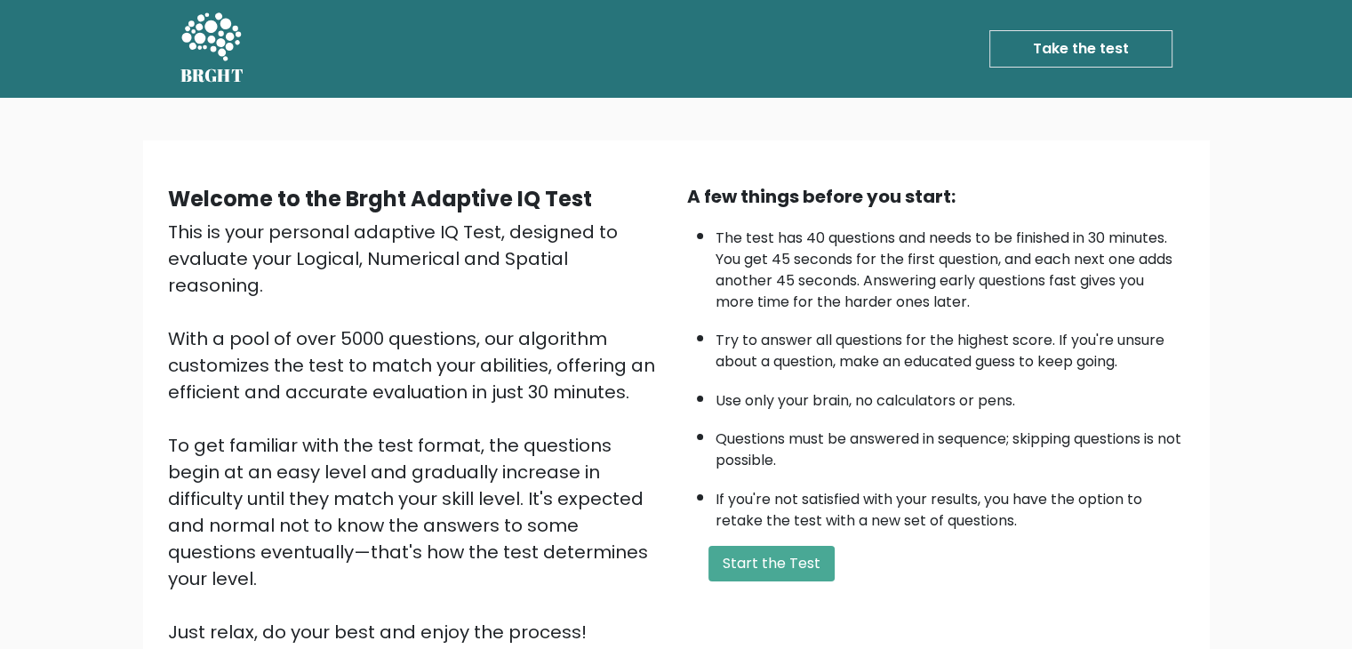 This screenshot has width=1352, height=649. I want to click on li: If you're not satisfied with your results, you have the option to retake the test with a new set ..., so click(950, 506).